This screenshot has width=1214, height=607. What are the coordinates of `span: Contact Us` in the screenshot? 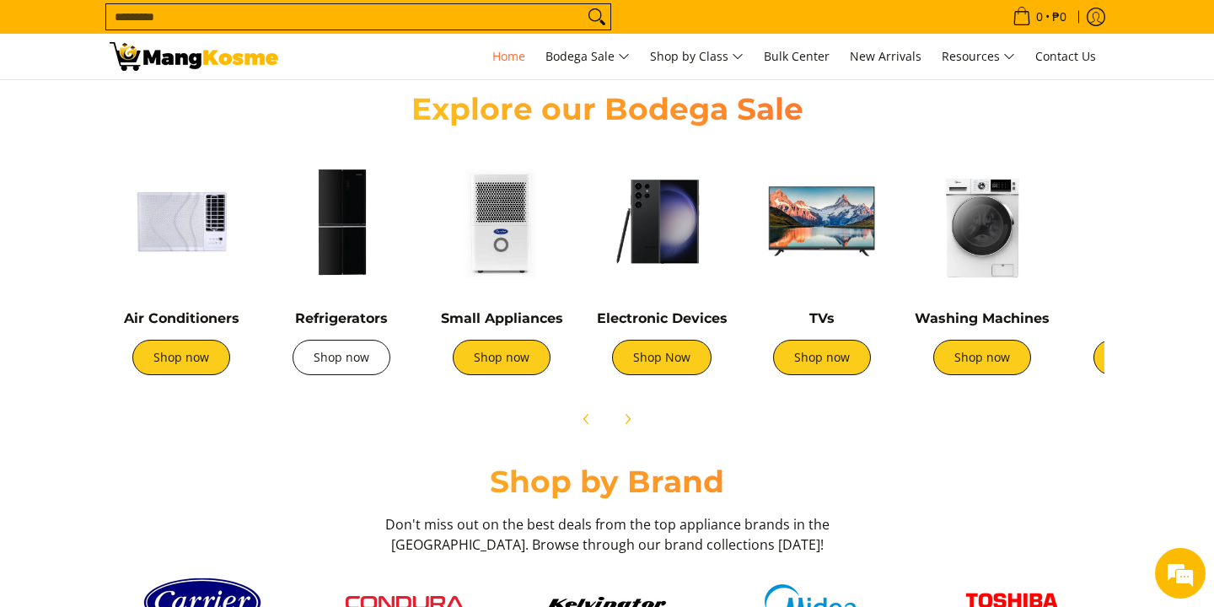 It's located at (1065, 56).